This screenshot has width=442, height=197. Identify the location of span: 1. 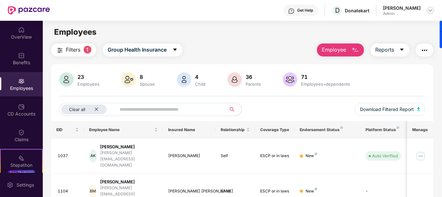
(87, 50).